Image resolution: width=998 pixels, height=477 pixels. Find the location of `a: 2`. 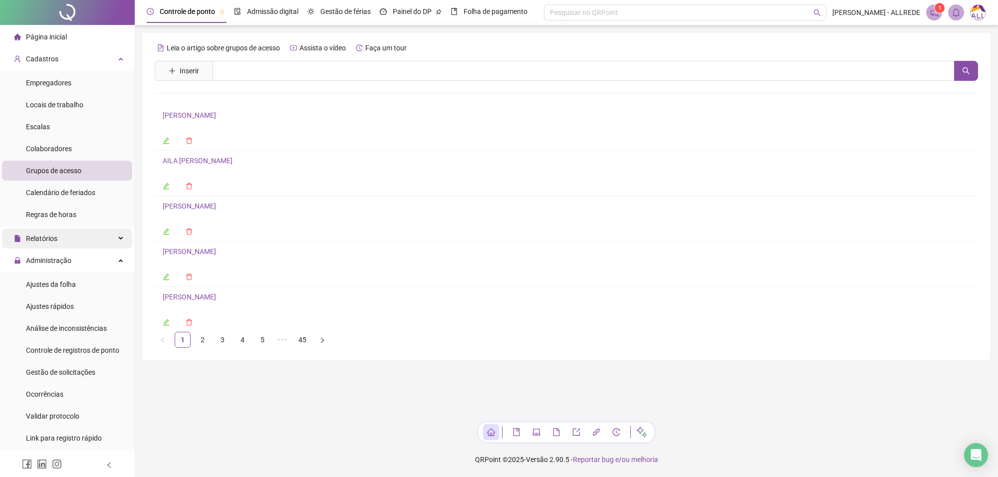

a: 2 is located at coordinates (203, 340).